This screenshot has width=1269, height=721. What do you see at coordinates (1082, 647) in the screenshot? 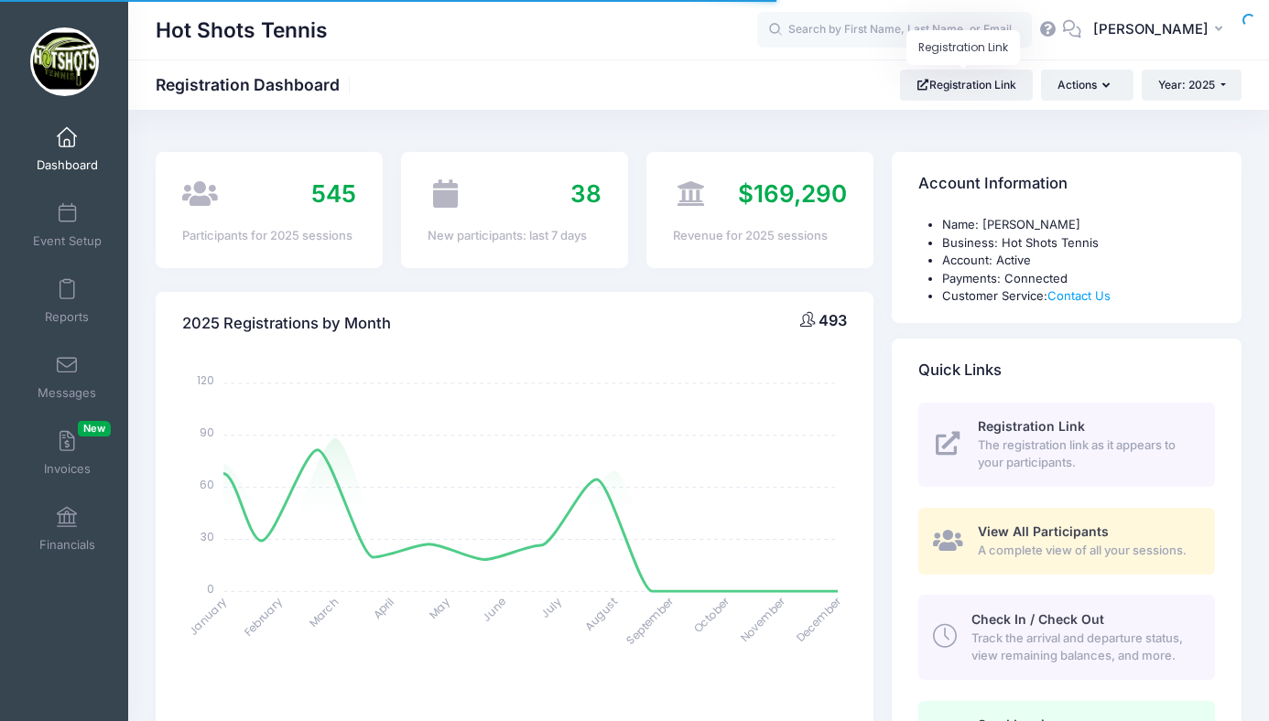
I see `span: Track the arrival and departure status, view remaining balances, and more.` at bounding box center [1082, 647].